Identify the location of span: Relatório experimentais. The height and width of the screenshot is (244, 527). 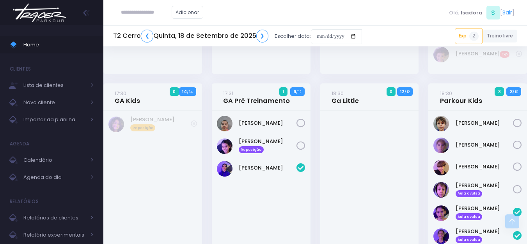
(55, 235).